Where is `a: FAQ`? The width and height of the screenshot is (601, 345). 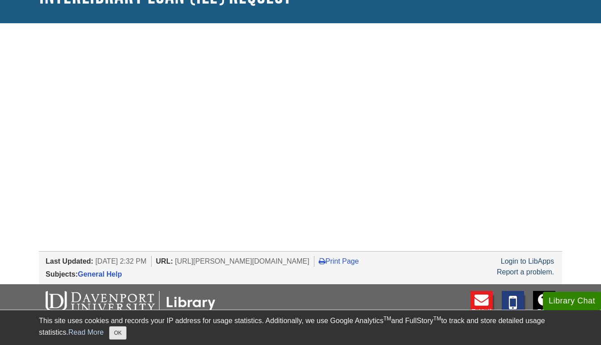 a: FAQ is located at coordinates (545, 307).